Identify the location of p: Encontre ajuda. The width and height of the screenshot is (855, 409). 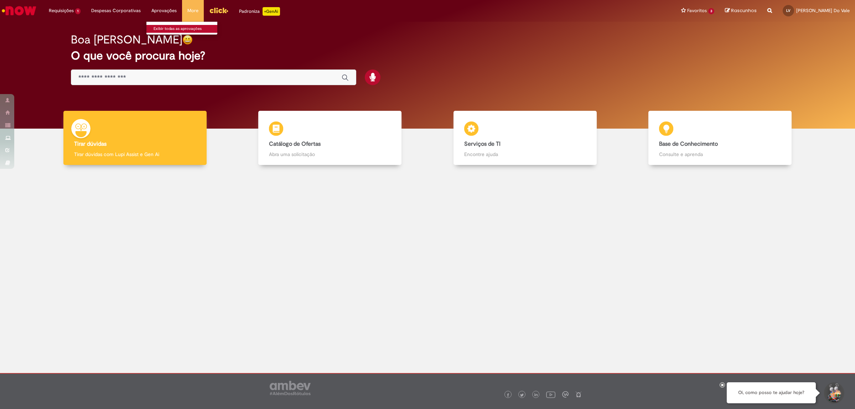
(525, 154).